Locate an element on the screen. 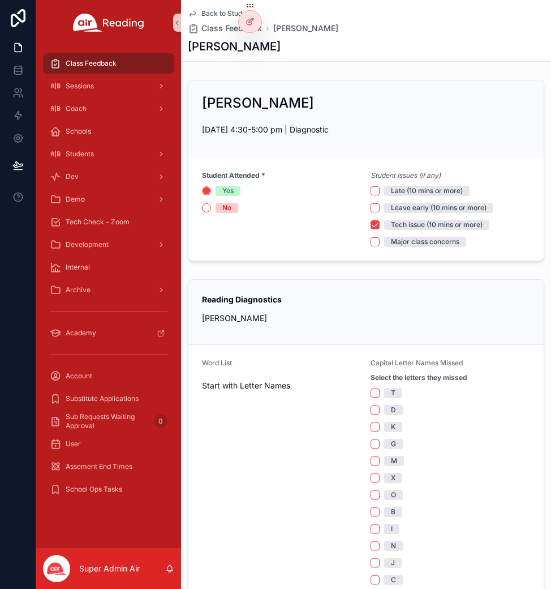 Image resolution: width=551 pixels, height=589 pixels. img: App logo is located at coordinates (109, 23).